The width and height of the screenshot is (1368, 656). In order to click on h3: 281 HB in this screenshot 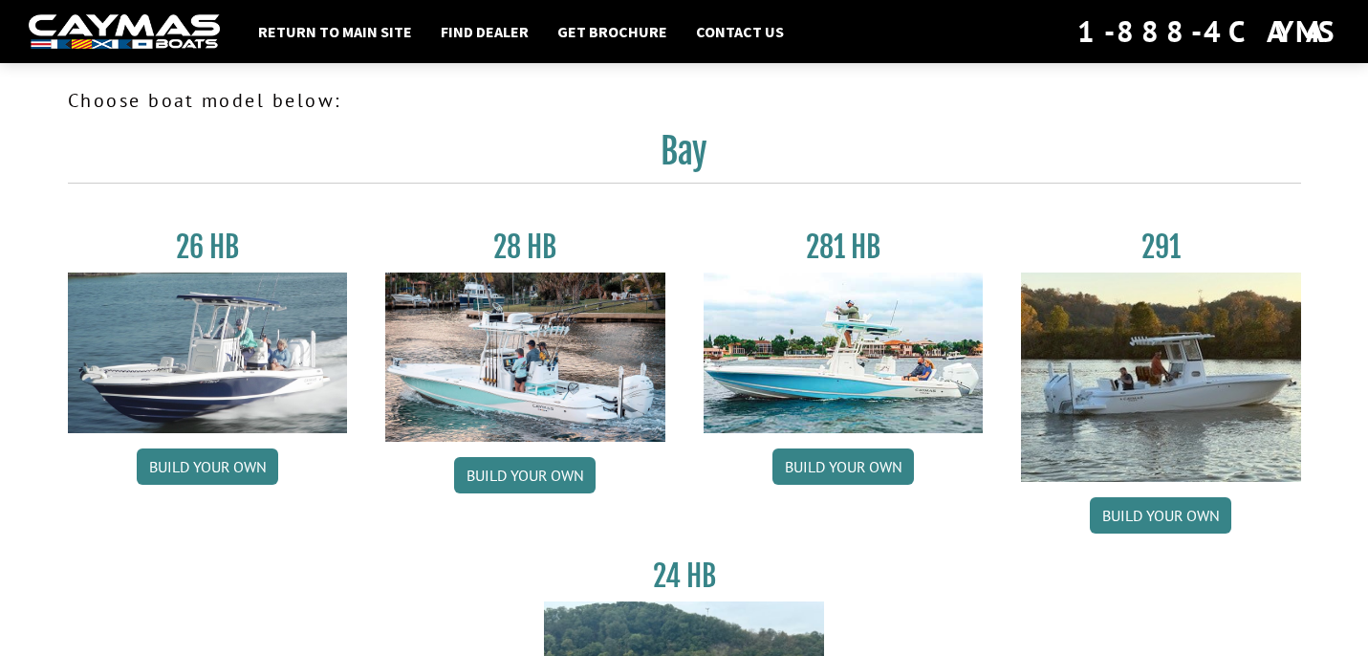, I will do `click(843, 247)`.